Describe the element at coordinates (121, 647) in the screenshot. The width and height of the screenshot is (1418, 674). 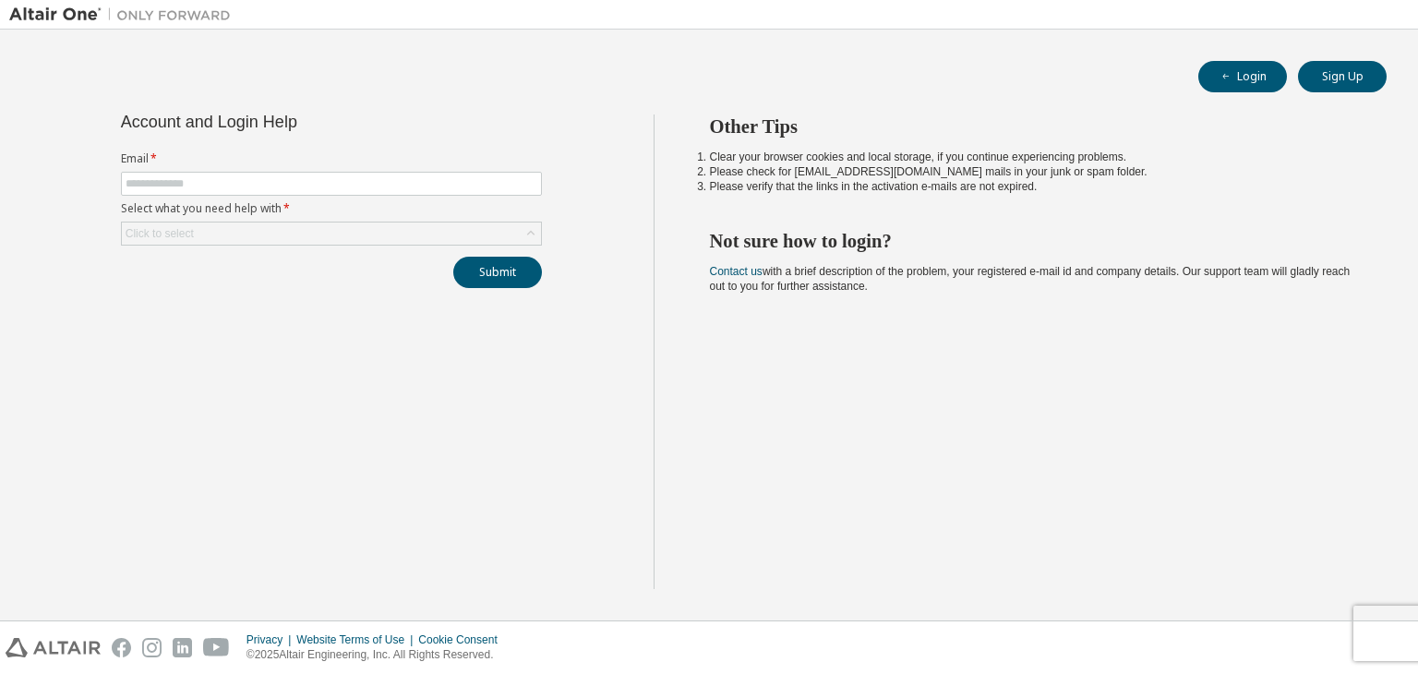
I see `img: facebook.svg` at that location.